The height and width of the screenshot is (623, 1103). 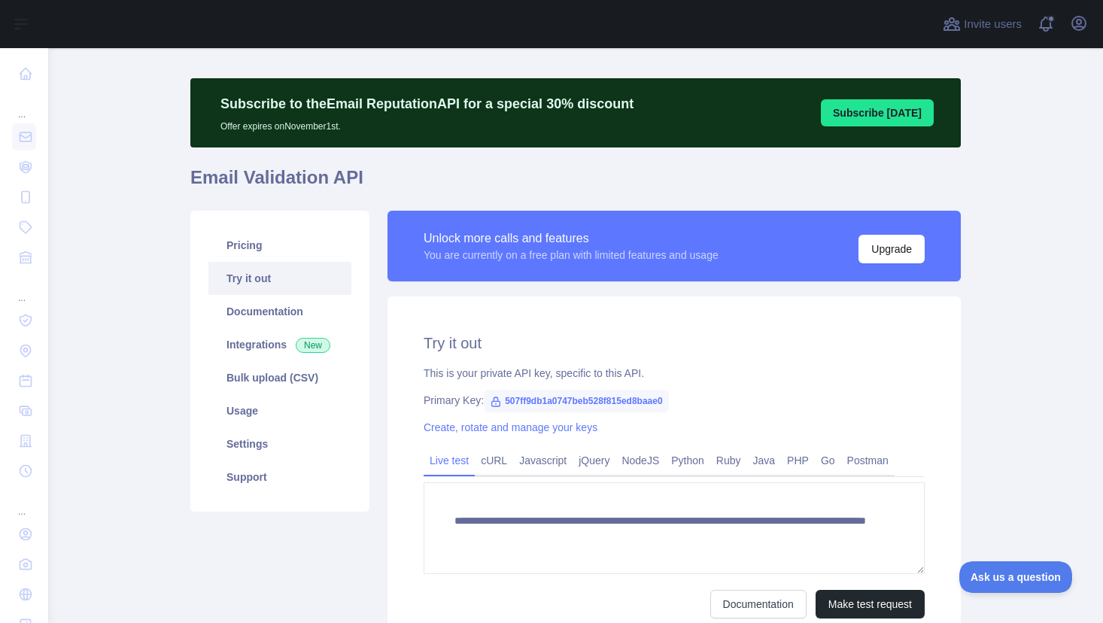 What do you see at coordinates (280, 245) in the screenshot?
I see `a: Pricing` at bounding box center [280, 245].